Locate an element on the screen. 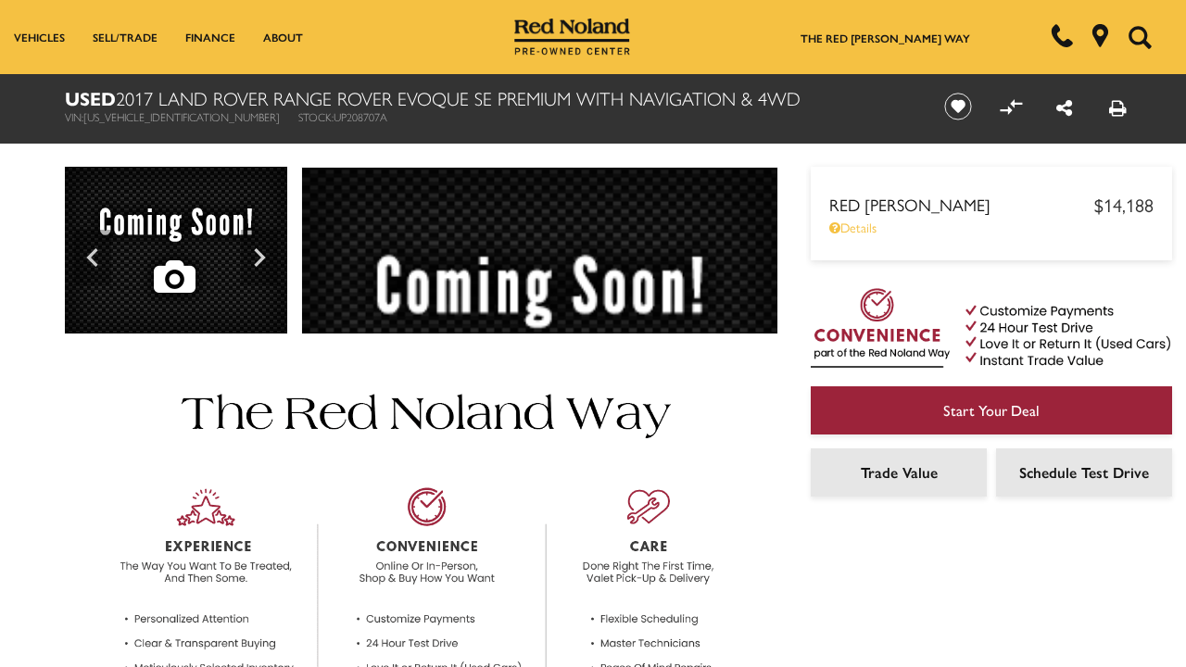 This screenshot has width=1186, height=667. span: VIN: is located at coordinates (74, 117).